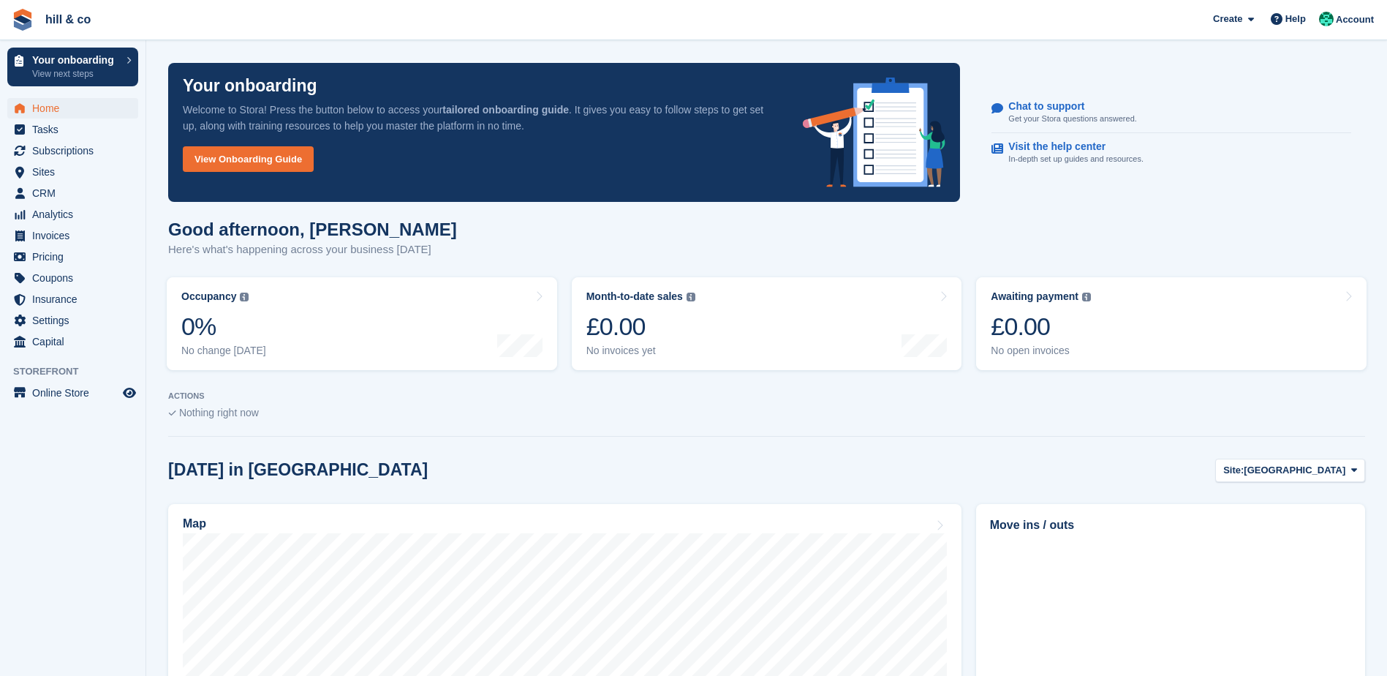  I want to click on a: Visit the help center In-depth set up guides and resources., so click(1172, 153).